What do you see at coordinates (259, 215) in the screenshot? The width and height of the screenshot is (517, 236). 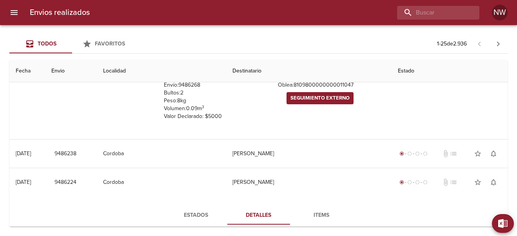 I see `div: Tabs detalle de guia` at bounding box center [259, 215].